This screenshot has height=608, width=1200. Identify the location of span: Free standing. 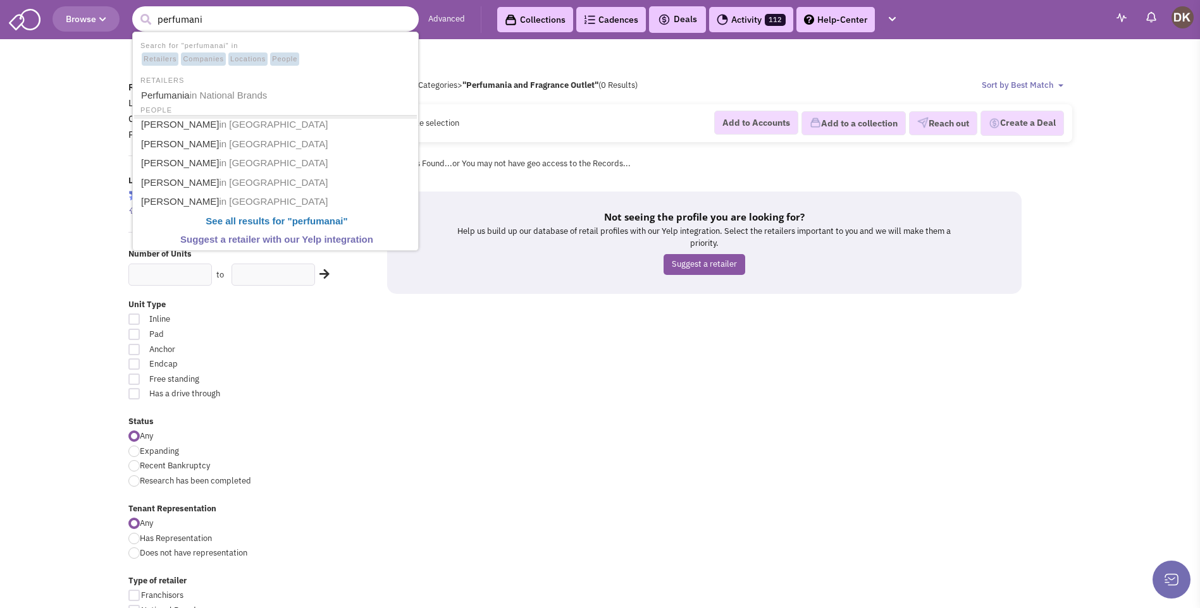
(211, 379).